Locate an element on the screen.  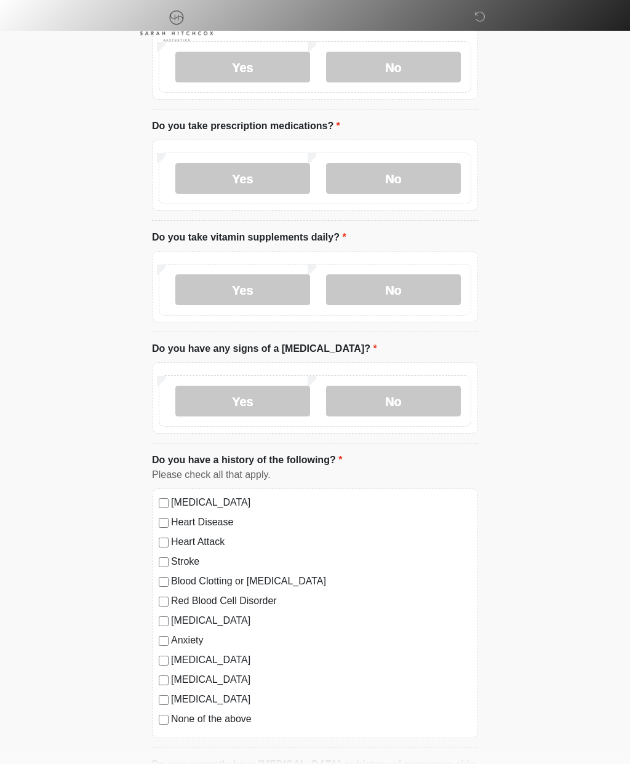
label: None of the above is located at coordinates (321, 720).